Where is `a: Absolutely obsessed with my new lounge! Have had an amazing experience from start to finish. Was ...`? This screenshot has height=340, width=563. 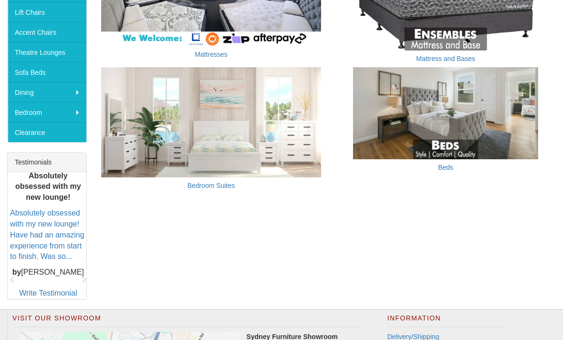 a: Absolutely obsessed with my new lounge! Have had an amazing experience from start to finish. Was ... is located at coordinates (47, 235).